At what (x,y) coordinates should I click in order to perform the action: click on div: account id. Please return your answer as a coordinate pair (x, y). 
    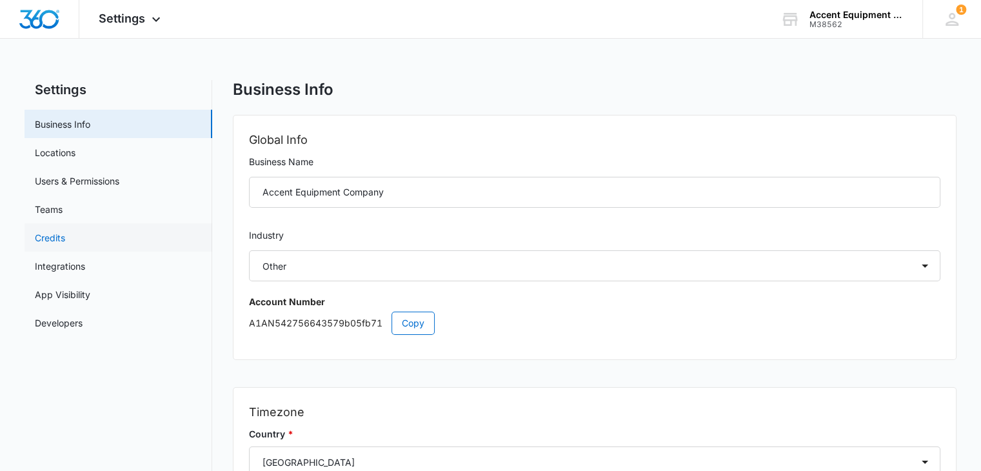
    Looking at the image, I should click on (857, 25).